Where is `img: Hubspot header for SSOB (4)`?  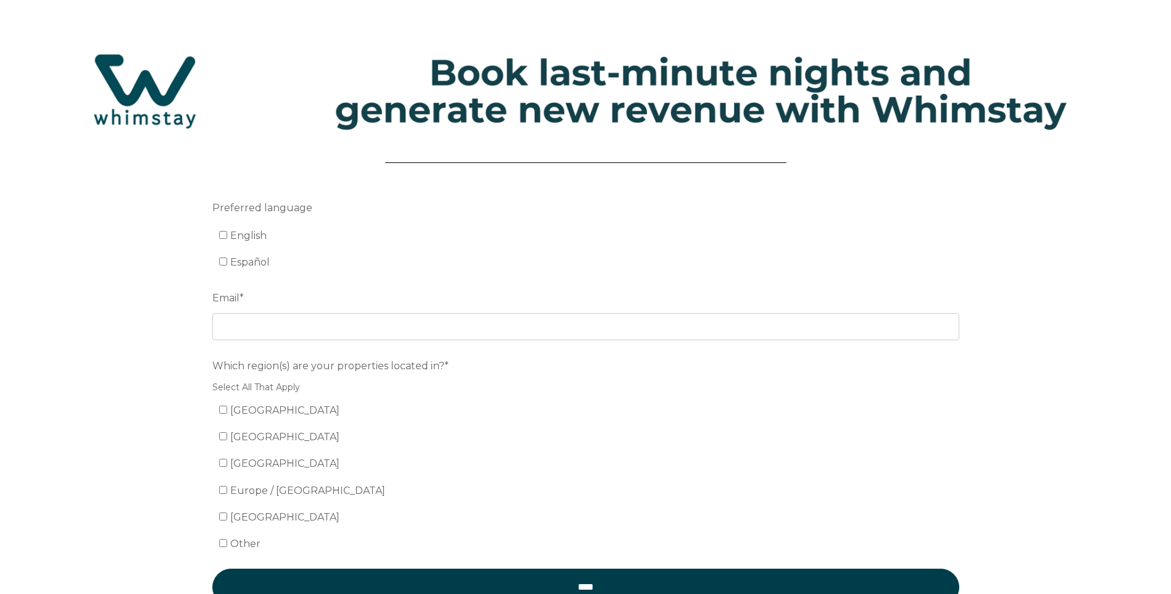
img: Hubspot header for SSOB (4) is located at coordinates (585, 91).